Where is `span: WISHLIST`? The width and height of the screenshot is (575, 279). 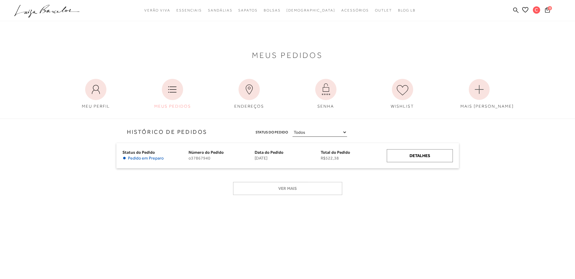 span: WISHLIST is located at coordinates (403, 106).